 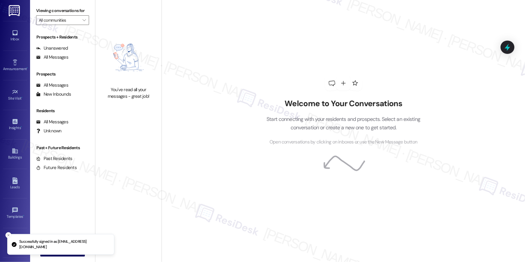 I want to click on label: Viewing conversations for, so click(x=63, y=11).